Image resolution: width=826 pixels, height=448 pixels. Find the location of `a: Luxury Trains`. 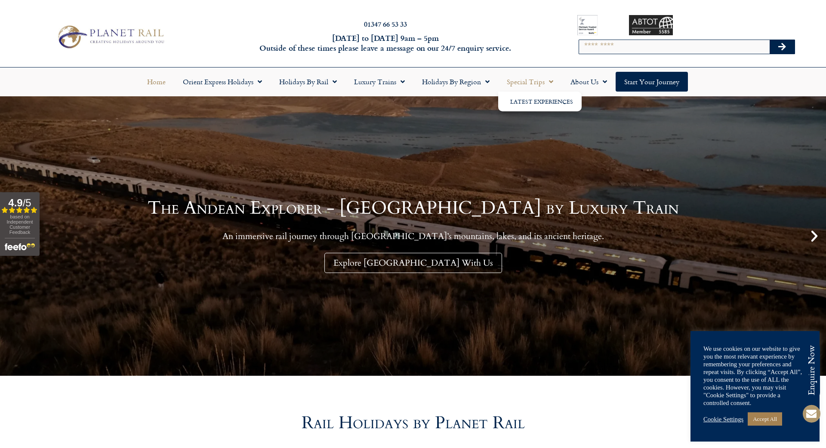

a: Luxury Trains is located at coordinates (380, 82).